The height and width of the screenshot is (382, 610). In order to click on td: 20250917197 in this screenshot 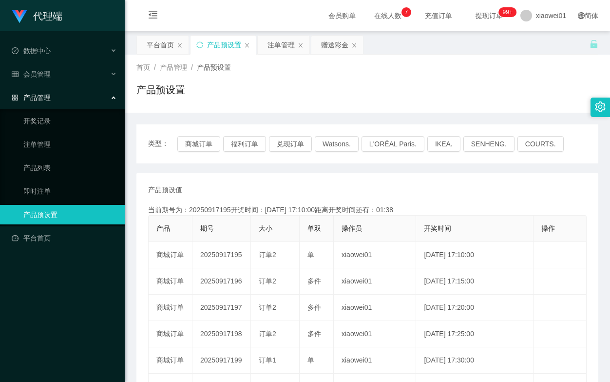, I will do `click(222, 307)`.